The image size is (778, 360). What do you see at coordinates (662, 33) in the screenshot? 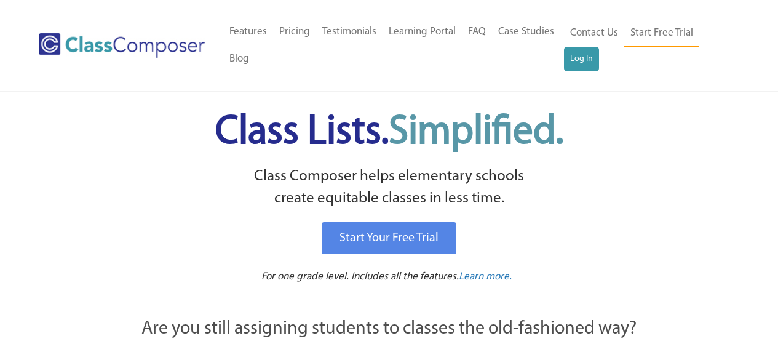
I see `a: Start Free Trial` at bounding box center [662, 33].